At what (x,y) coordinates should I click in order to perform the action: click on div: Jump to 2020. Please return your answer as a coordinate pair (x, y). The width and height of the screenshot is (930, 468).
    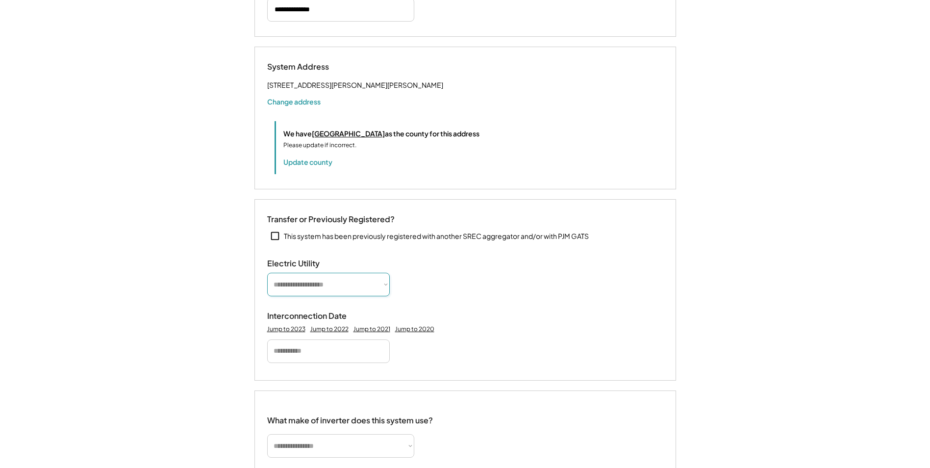
    Looking at the image, I should click on (415, 329).